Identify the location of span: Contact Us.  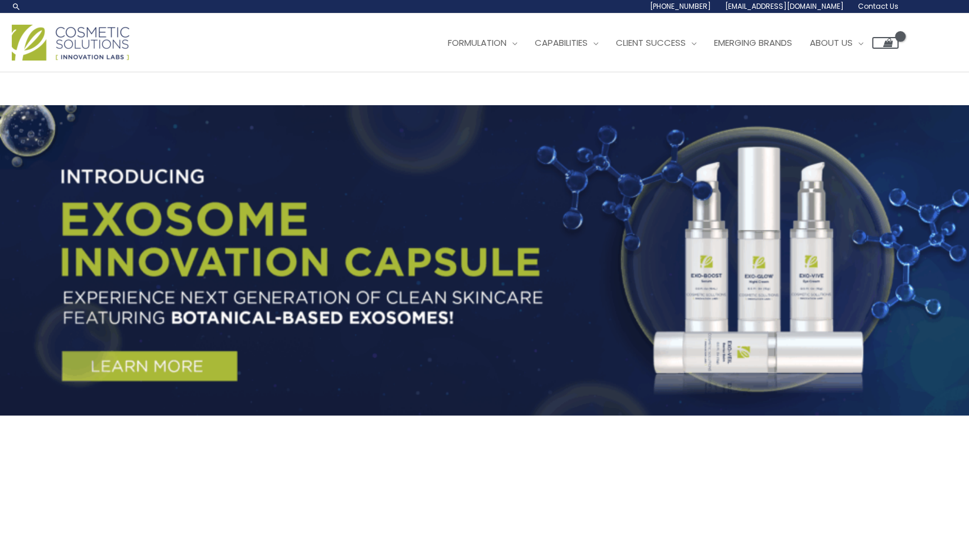
(878, 6).